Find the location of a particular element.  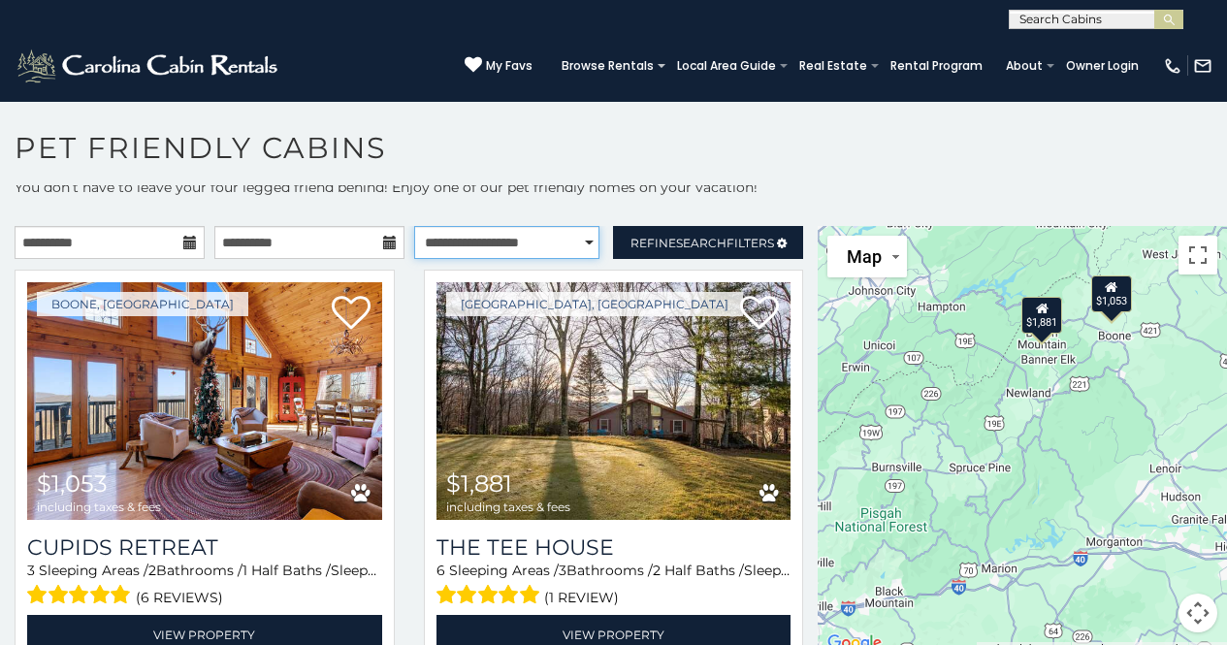

span: 6 is located at coordinates (440, 570).